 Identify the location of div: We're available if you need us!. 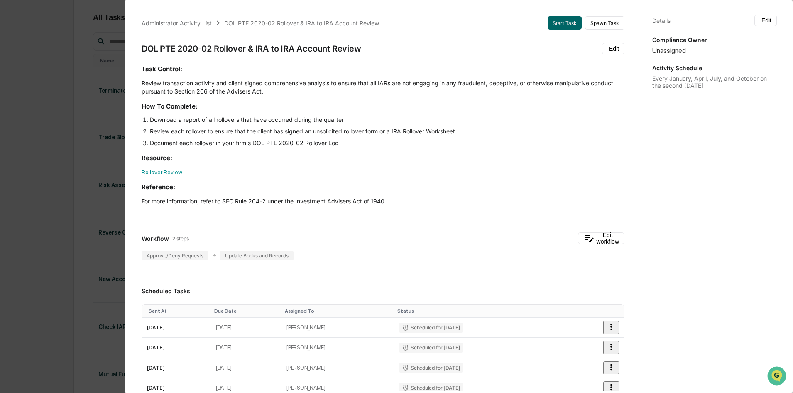
(66, 75).